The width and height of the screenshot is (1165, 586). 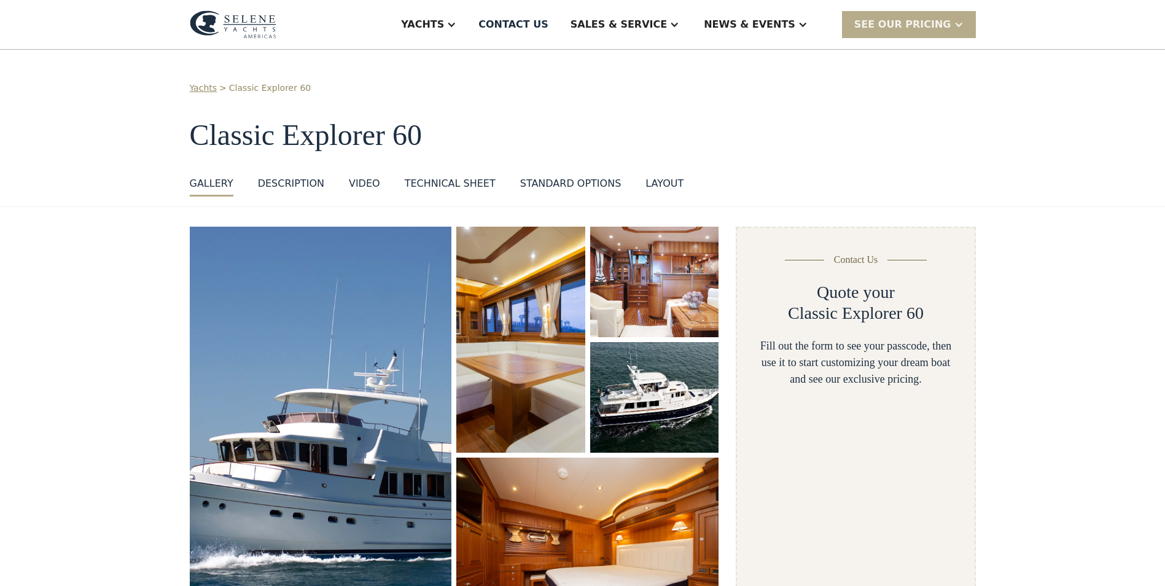 I want to click on div: Fill out the form to see your passcode, then use it to start customizing your dream boat and see ..., so click(x=855, y=362).